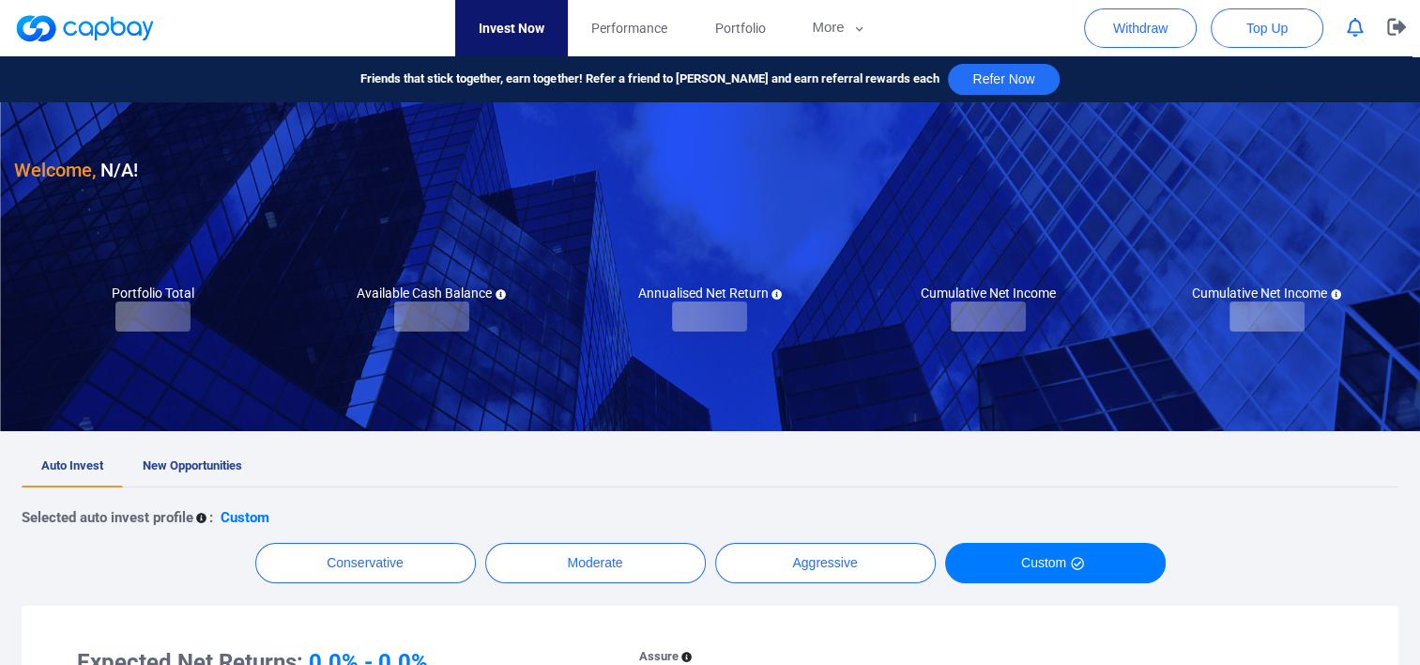 This screenshot has width=1420, height=665. What do you see at coordinates (365, 562) in the screenshot?
I see `button: Conservative` at bounding box center [365, 562].